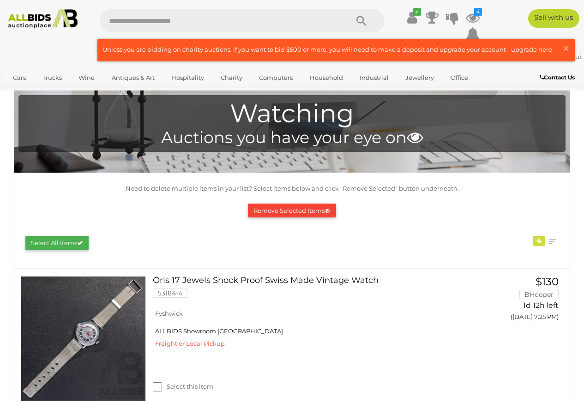 This screenshot has height=403, width=584. Describe the element at coordinates (22, 93) in the screenshot. I see `a: Sports` at that location.